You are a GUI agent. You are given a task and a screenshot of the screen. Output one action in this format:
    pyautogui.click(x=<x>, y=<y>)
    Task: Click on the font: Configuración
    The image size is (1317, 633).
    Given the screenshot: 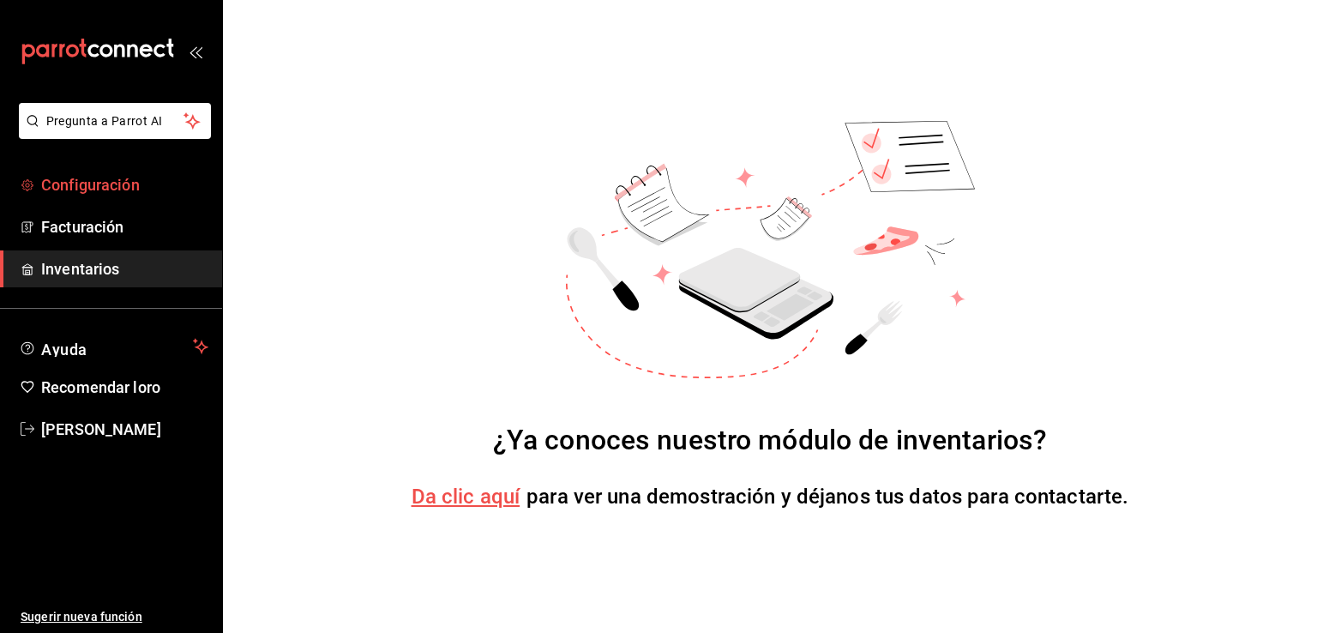 What is the action you would take?
    pyautogui.click(x=90, y=184)
    